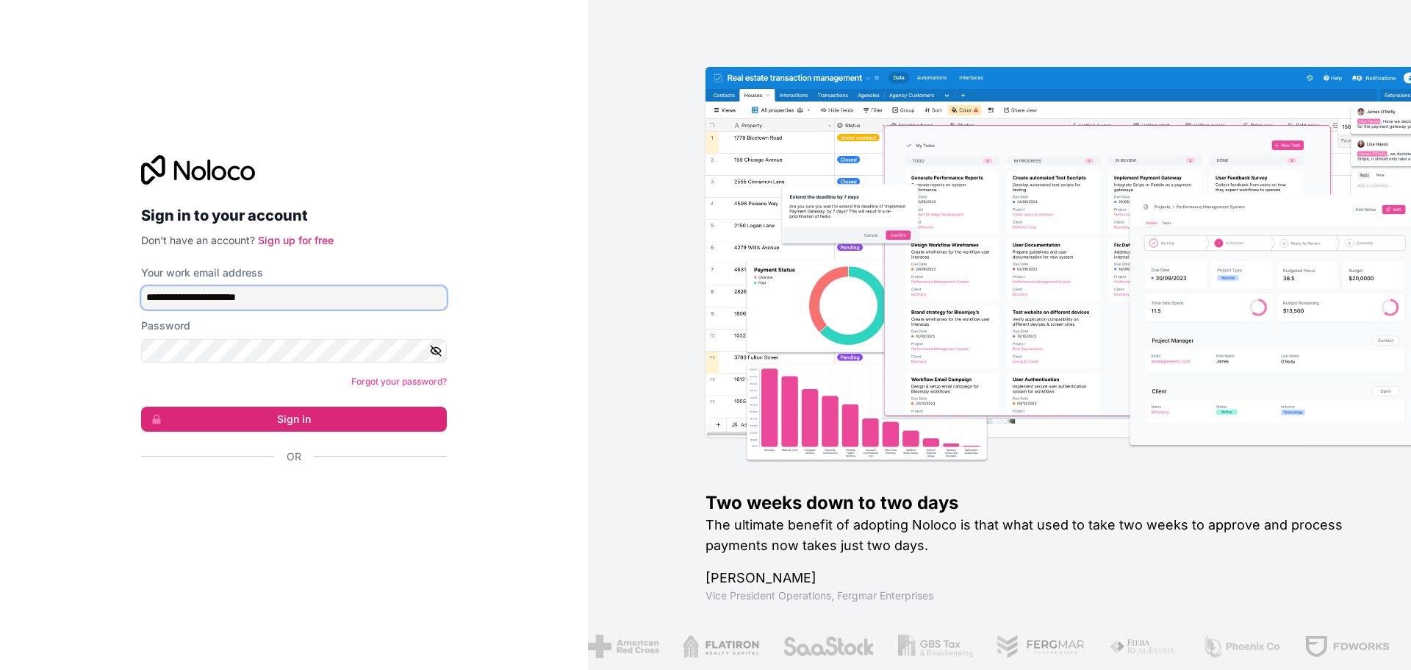 The image size is (1411, 670). Describe the element at coordinates (294, 298) in the screenshot. I see `input: Email address` at that location.